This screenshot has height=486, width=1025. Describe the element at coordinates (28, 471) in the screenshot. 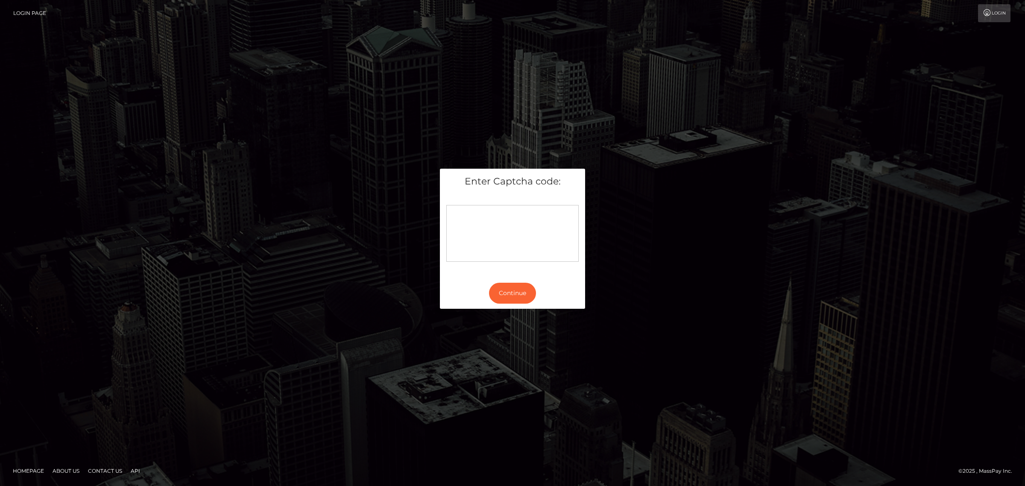

I see `a: Homepage` at that location.